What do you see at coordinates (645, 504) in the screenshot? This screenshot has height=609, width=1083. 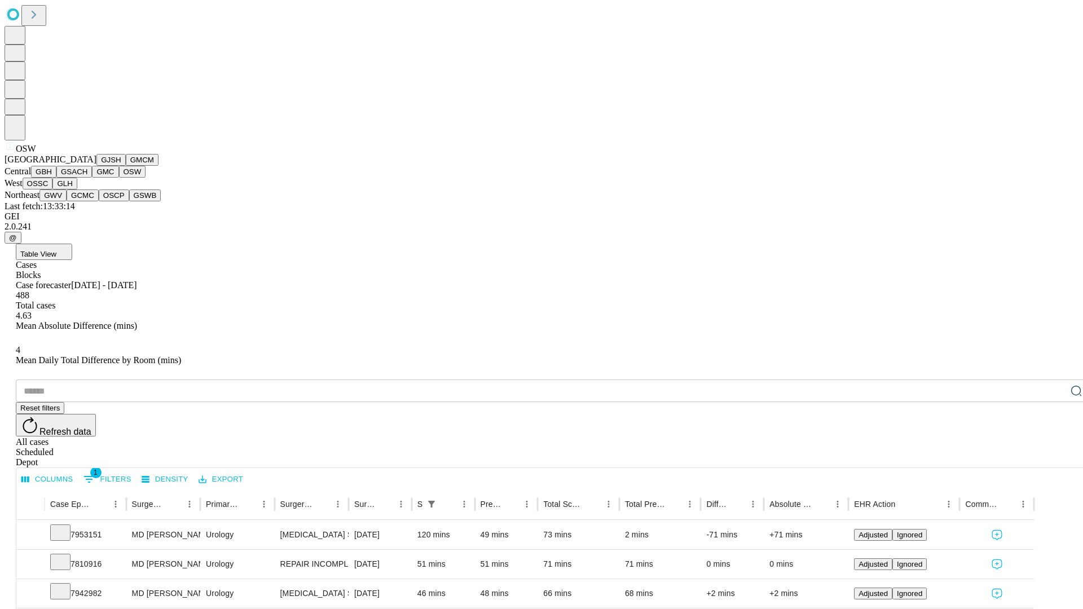 I see `div: Total Predicted Duration` at bounding box center [645, 504].